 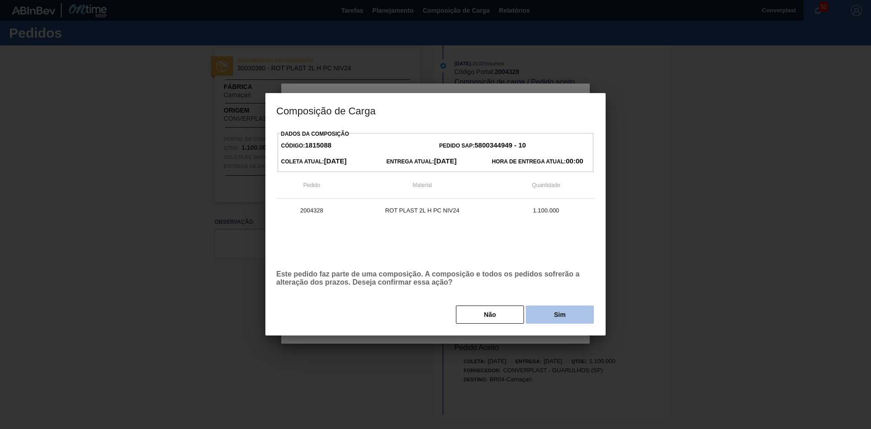 What do you see at coordinates (303, 161) in the screenshot?
I see `font: Coleta Atual:` at bounding box center [303, 161].